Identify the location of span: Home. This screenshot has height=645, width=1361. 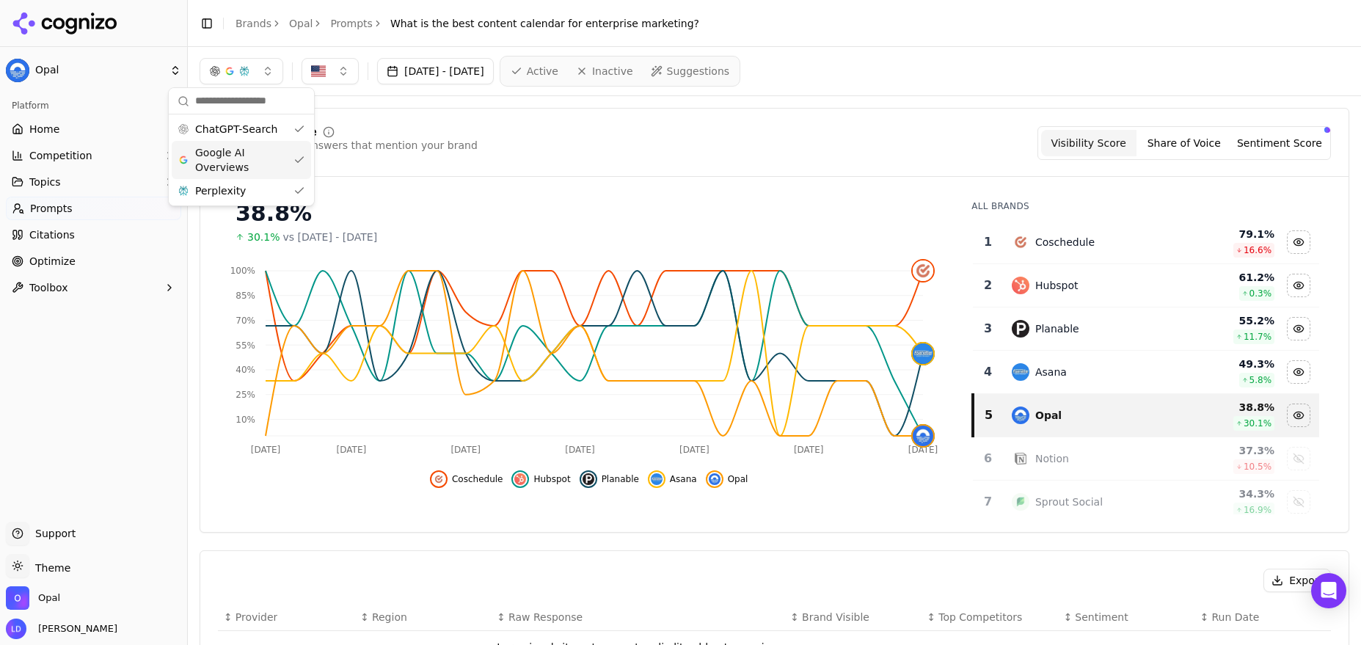
(44, 129).